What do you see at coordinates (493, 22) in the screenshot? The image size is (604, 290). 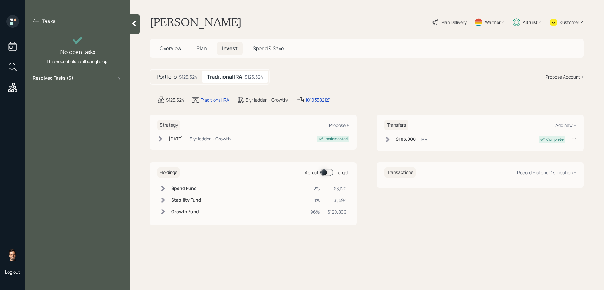 I see `div: Warmer` at bounding box center [493, 22].